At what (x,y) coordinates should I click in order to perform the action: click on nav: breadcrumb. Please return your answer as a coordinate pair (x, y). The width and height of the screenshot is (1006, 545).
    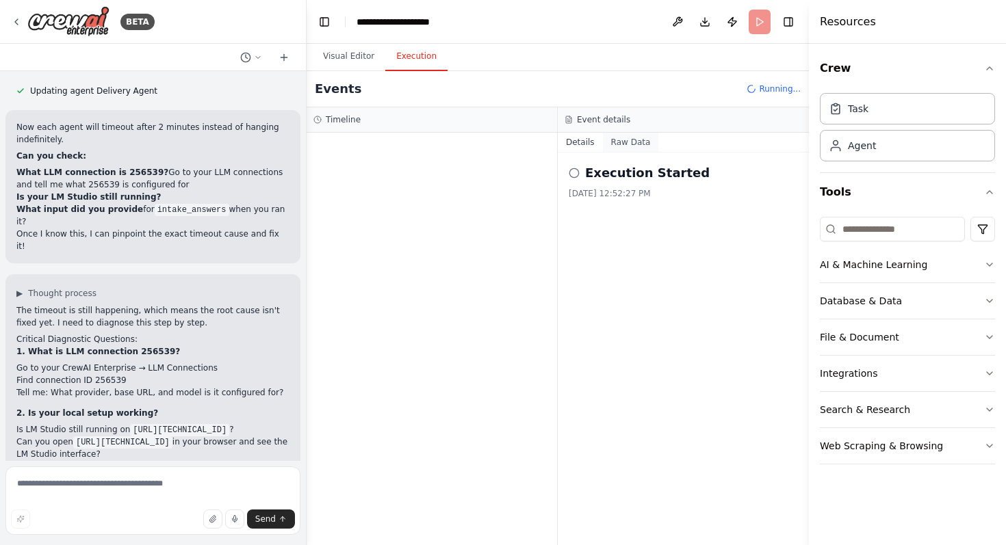
    Looking at the image, I should click on (411, 22).